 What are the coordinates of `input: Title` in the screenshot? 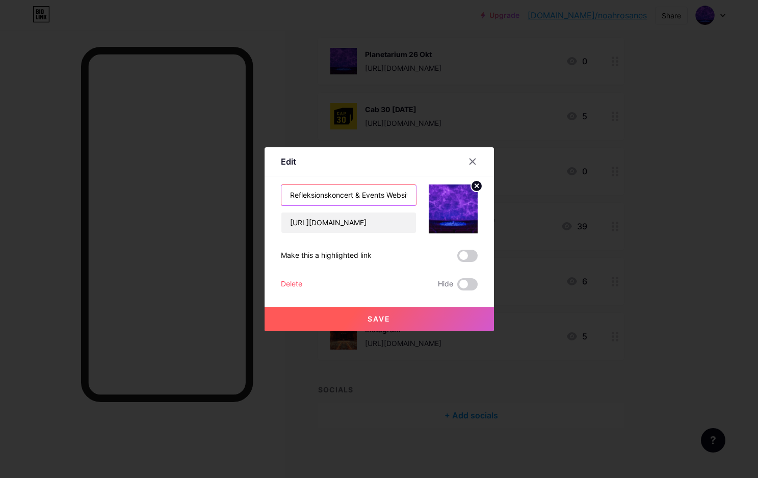 It's located at (349, 195).